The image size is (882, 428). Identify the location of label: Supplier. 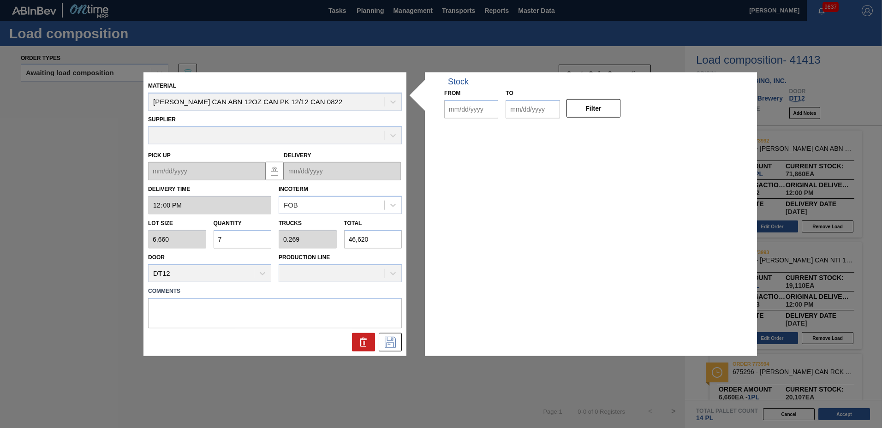
(162, 120).